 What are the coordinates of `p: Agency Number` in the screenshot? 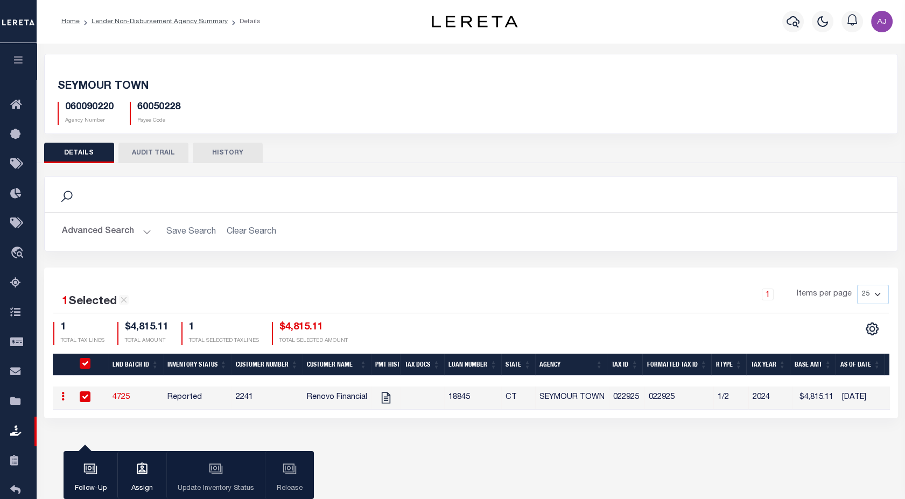 It's located at (89, 121).